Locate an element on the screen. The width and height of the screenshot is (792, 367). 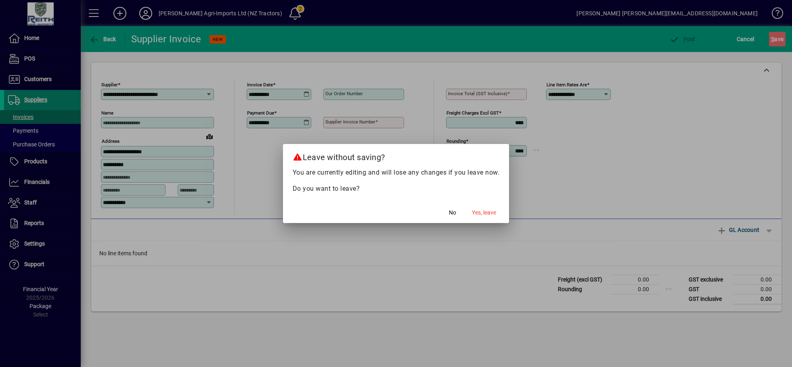
button: Yes, leave is located at coordinates (484, 213).